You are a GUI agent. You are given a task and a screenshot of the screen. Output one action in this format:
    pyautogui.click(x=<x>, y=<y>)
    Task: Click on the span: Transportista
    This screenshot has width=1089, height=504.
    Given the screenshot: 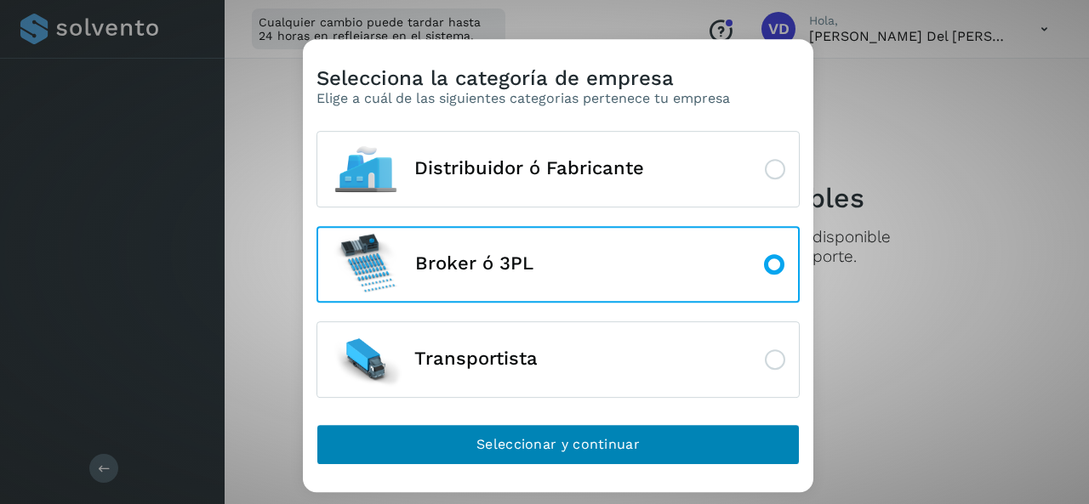 What is the action you would take?
    pyautogui.click(x=476, y=360)
    